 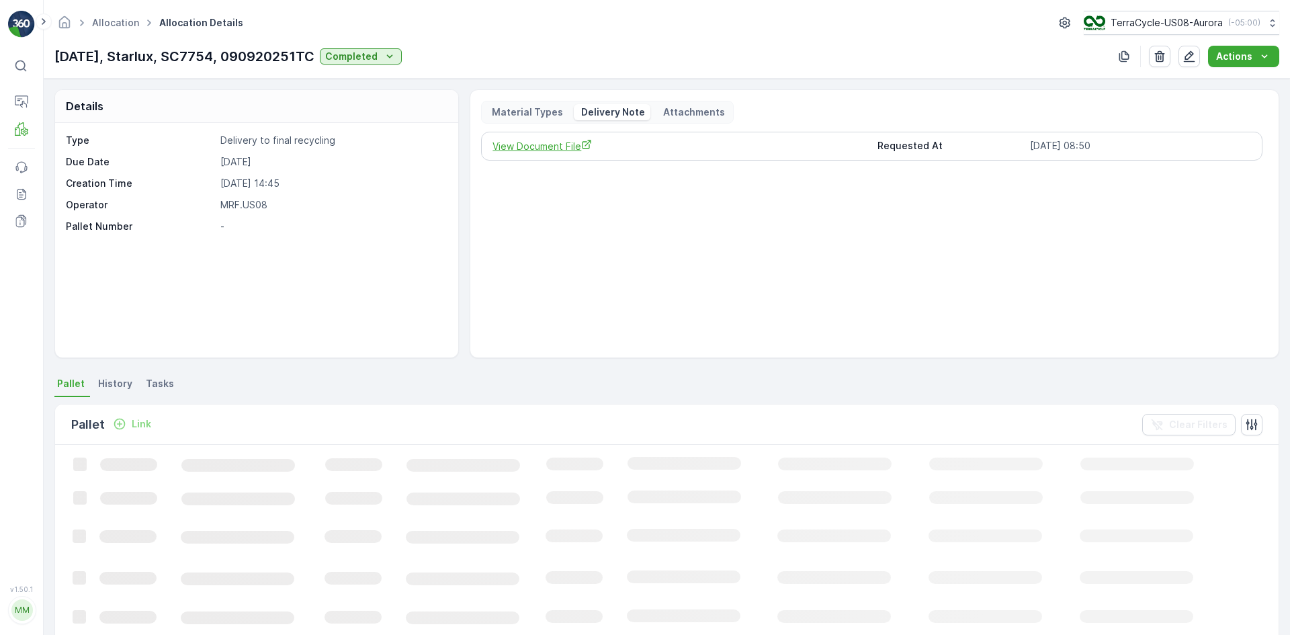 What do you see at coordinates (22, 610) in the screenshot?
I see `div: MM` at bounding box center [22, 610].